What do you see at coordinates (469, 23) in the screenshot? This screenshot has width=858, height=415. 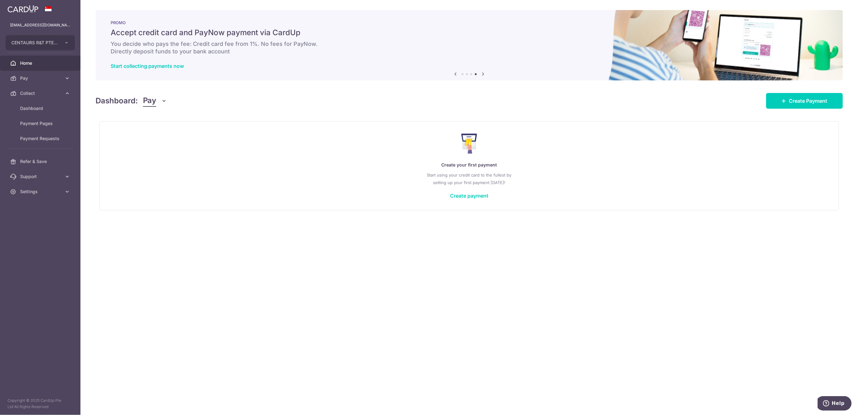 I see `p: PROMO` at bounding box center [469, 23].